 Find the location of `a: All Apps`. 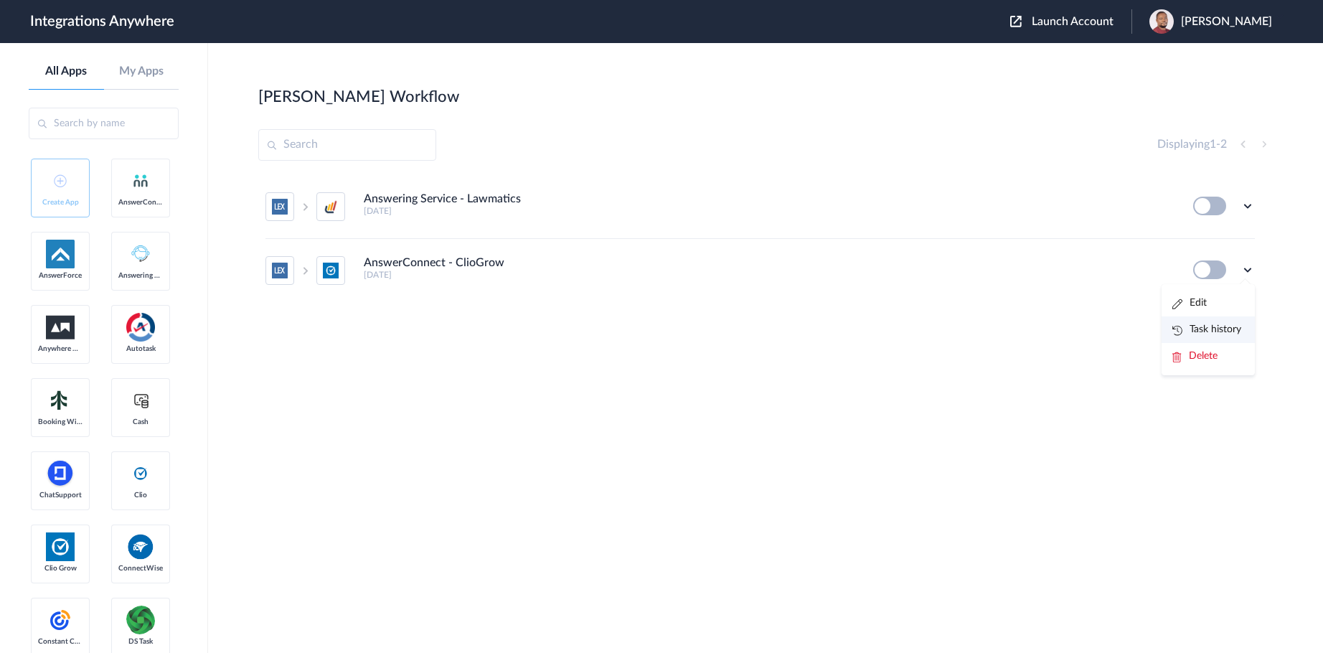

a: All Apps is located at coordinates (66, 71).